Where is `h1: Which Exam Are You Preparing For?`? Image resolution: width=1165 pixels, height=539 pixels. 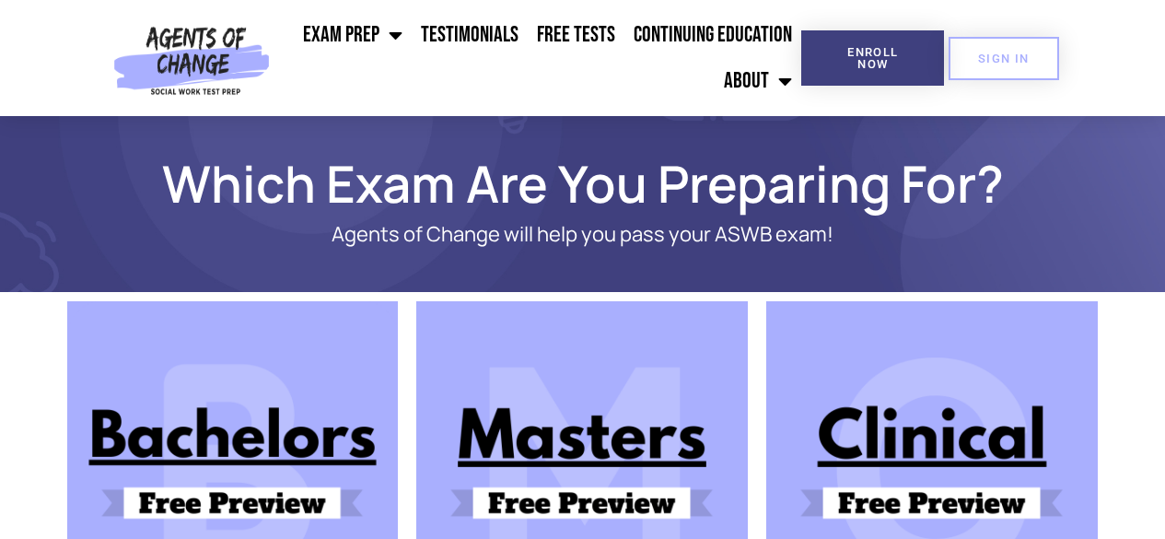 h1: Which Exam Are You Preparing For? is located at coordinates (583, 183).